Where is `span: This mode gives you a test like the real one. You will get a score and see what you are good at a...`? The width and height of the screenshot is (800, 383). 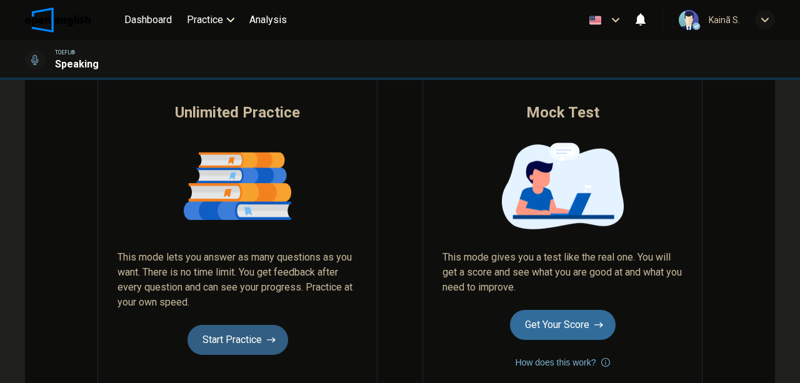
span: This mode gives you a test like the real one. You will get a score and see what you are good at a... is located at coordinates (562, 272).